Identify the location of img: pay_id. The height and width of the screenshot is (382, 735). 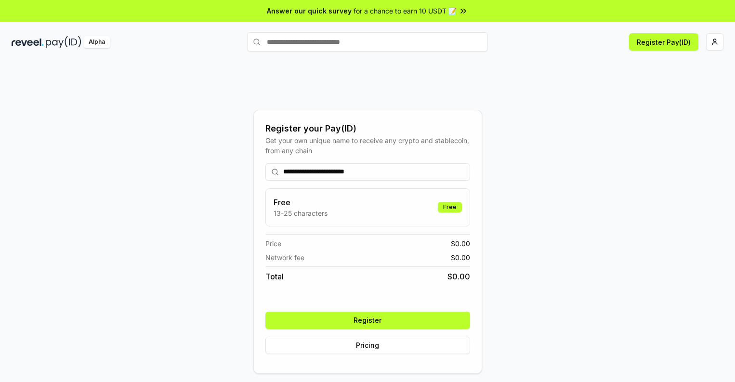
(64, 42).